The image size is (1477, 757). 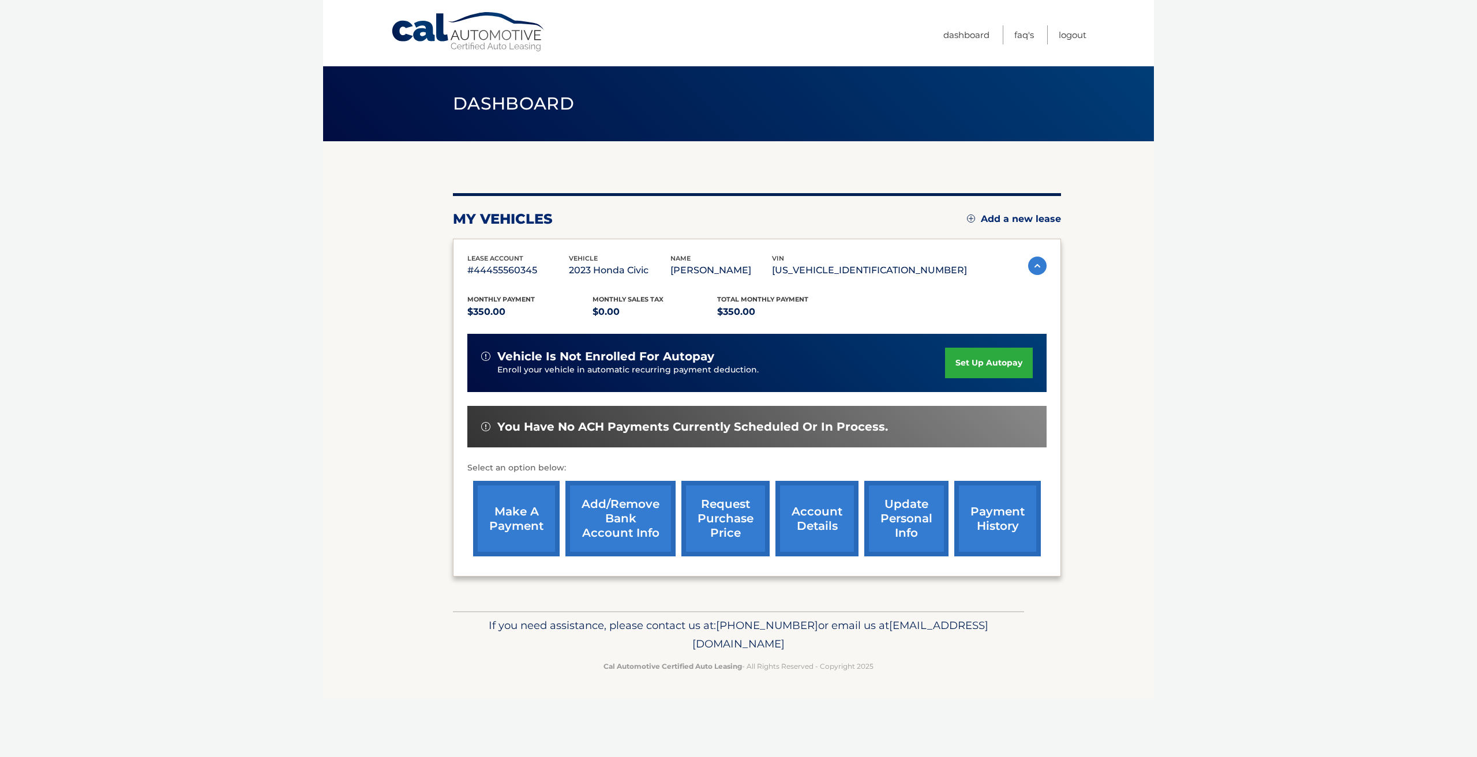 What do you see at coordinates (673, 666) in the screenshot?
I see `strong: Cal Automotive Certified Auto Leasing` at bounding box center [673, 666].